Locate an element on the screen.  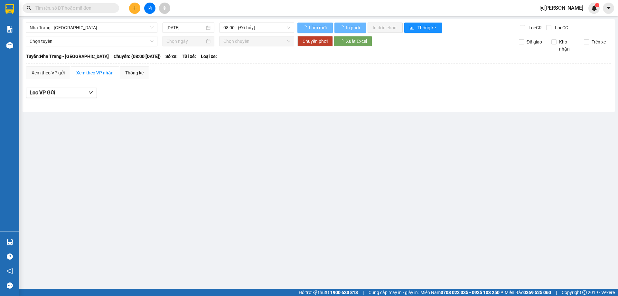
span: Lọc VP Gửi is located at coordinates (42, 92).